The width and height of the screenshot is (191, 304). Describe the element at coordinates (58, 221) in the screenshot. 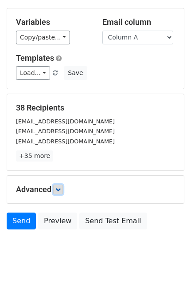

I see `a: Preview` at that location.